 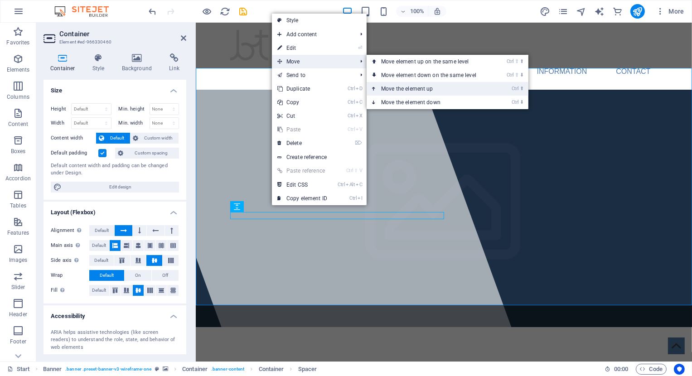 What do you see at coordinates (165, 276) in the screenshot?
I see `button: Off` at bounding box center [165, 276].